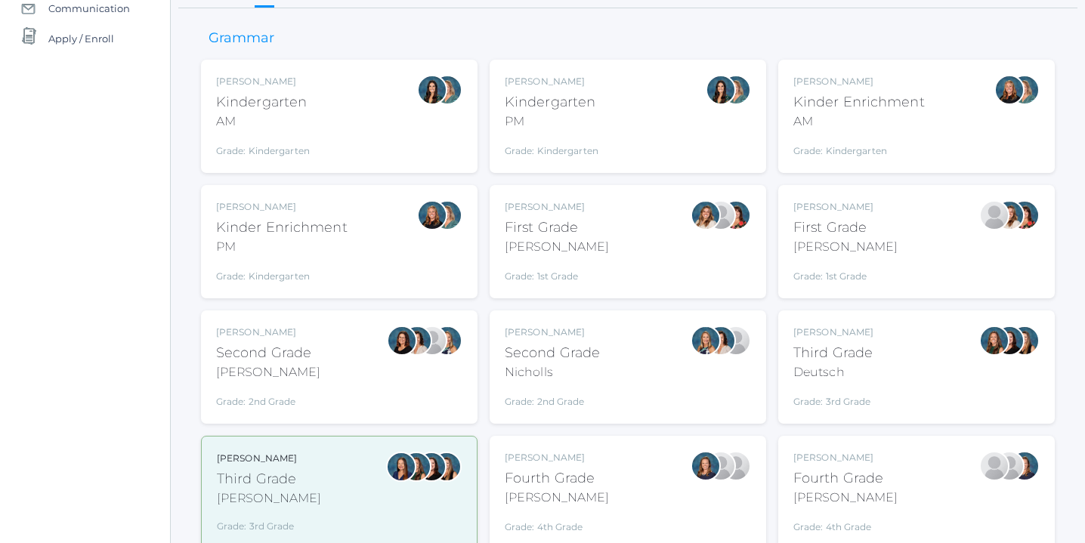 This screenshot has height=543, width=1085. Describe the element at coordinates (401, 467) in the screenshot. I see `div: Lori Webster` at that location.